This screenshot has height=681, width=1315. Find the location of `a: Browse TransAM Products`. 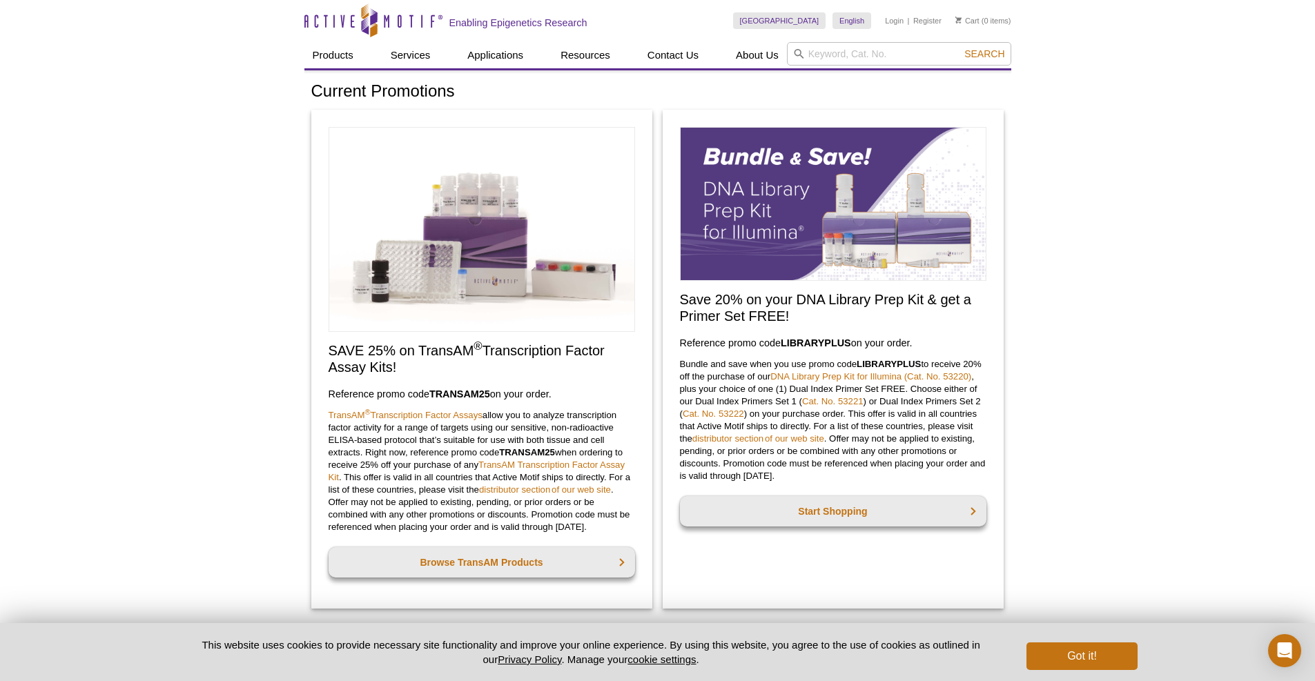

a: Browse TransAM Products is located at coordinates (482, 562).